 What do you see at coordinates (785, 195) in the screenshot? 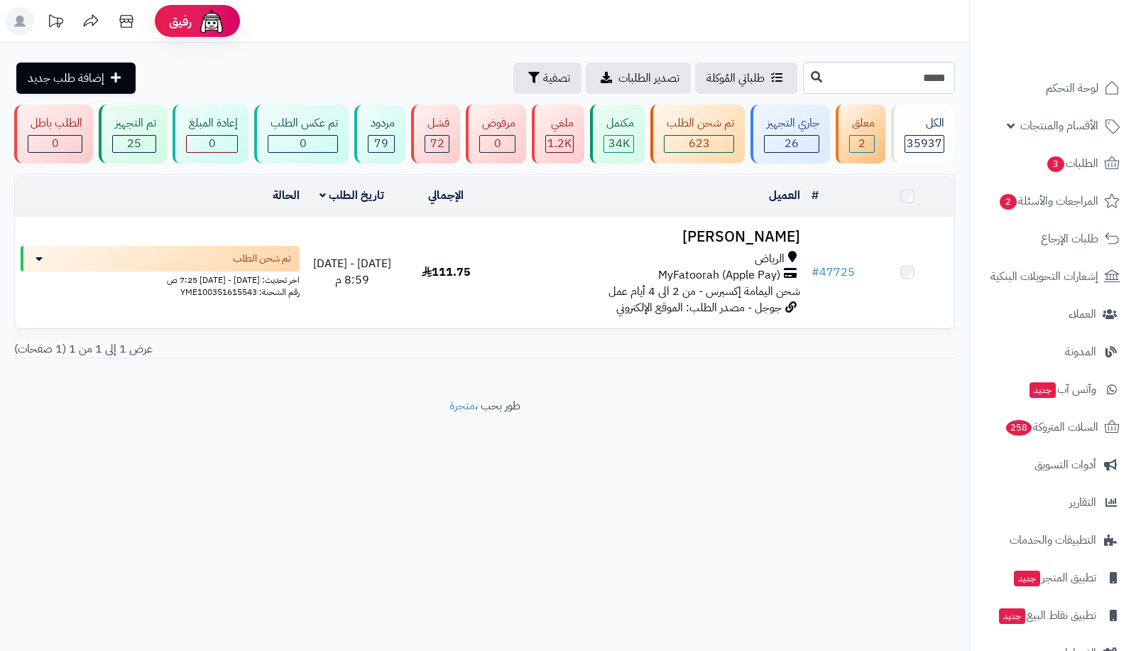
I see `a: العميل` at bounding box center [785, 195].